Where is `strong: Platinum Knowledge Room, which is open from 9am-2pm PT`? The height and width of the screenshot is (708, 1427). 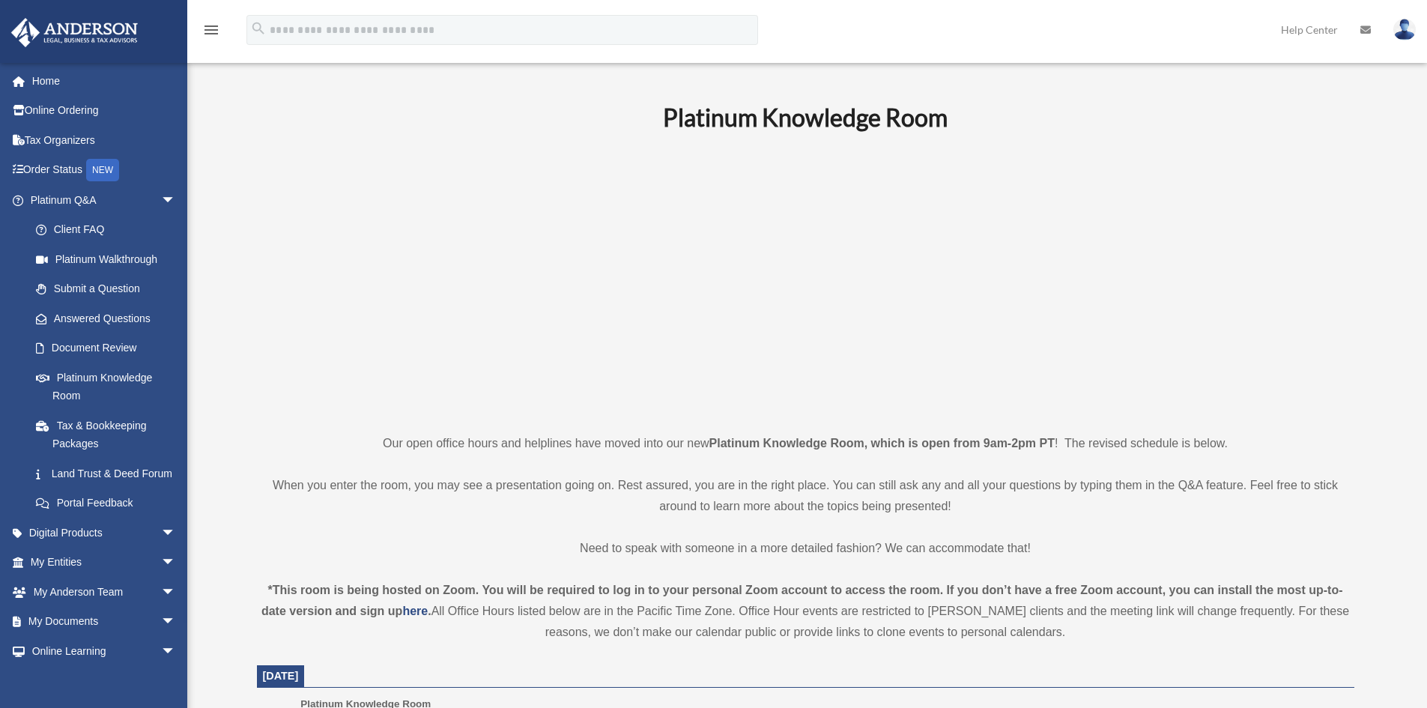
strong: Platinum Knowledge Room, which is open from 9am-2pm PT is located at coordinates (882, 443).